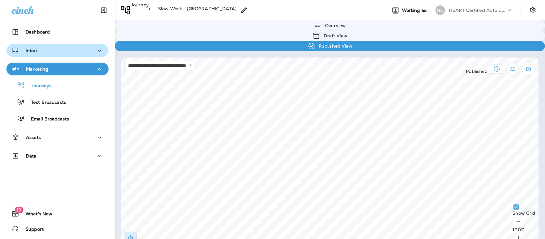  I want to click on div: HC, so click(440, 10).